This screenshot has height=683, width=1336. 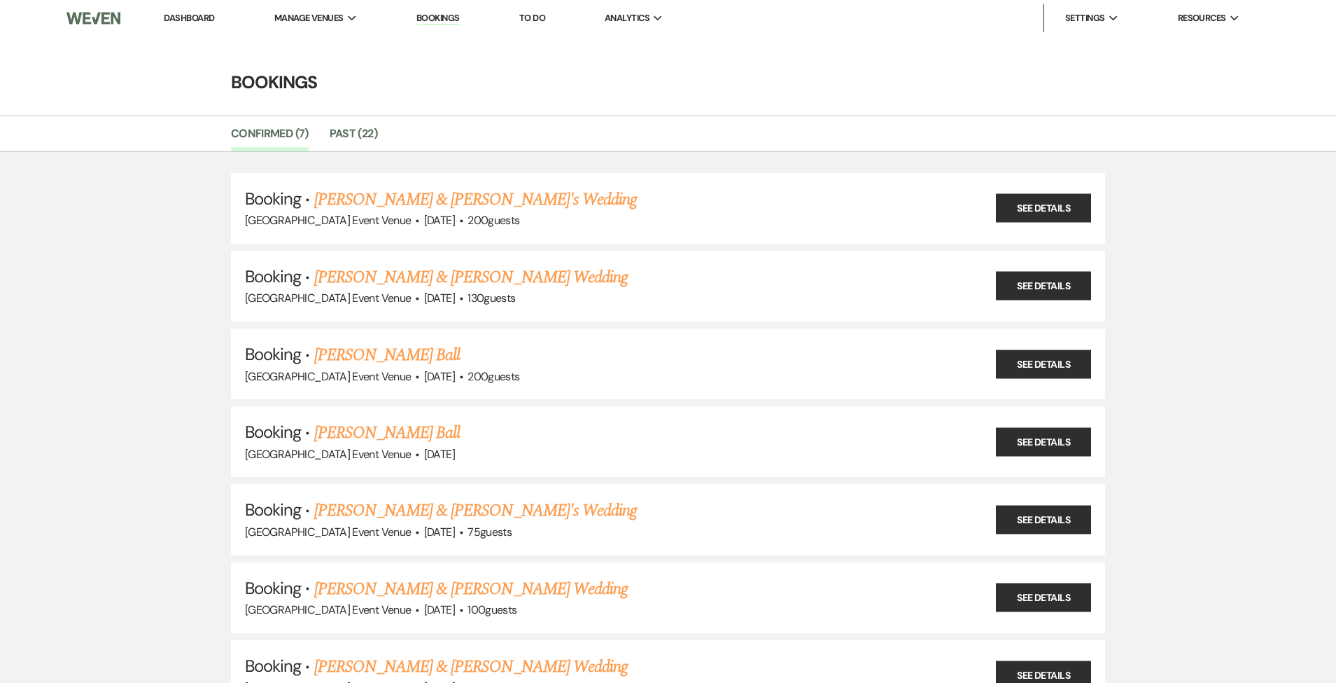 What do you see at coordinates (492, 609) in the screenshot?
I see `span: 100 guests` at bounding box center [492, 609].